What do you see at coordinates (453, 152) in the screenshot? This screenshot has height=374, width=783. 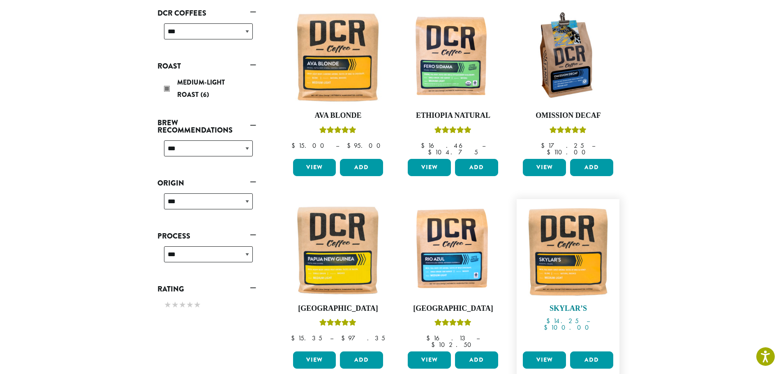 I see `bdi: 104.75` at bounding box center [453, 152].